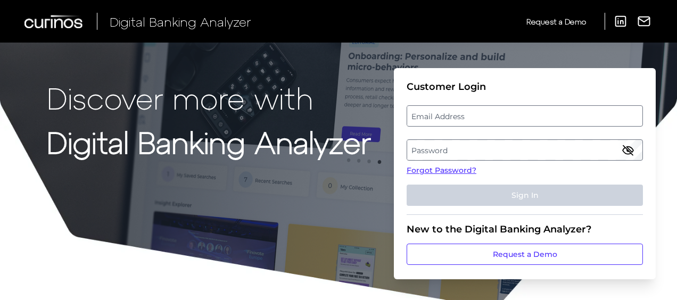 The image size is (677, 300). Describe the element at coordinates (524, 150) in the screenshot. I see `label: Password` at that location.